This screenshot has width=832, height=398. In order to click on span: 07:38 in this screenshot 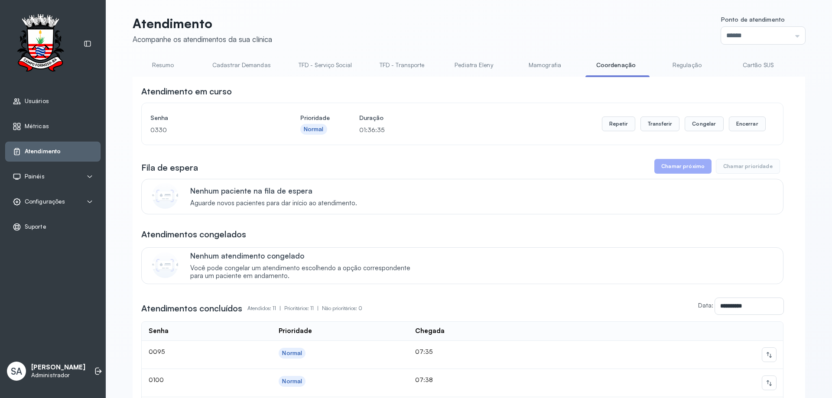, I will do `click(424, 380)`.